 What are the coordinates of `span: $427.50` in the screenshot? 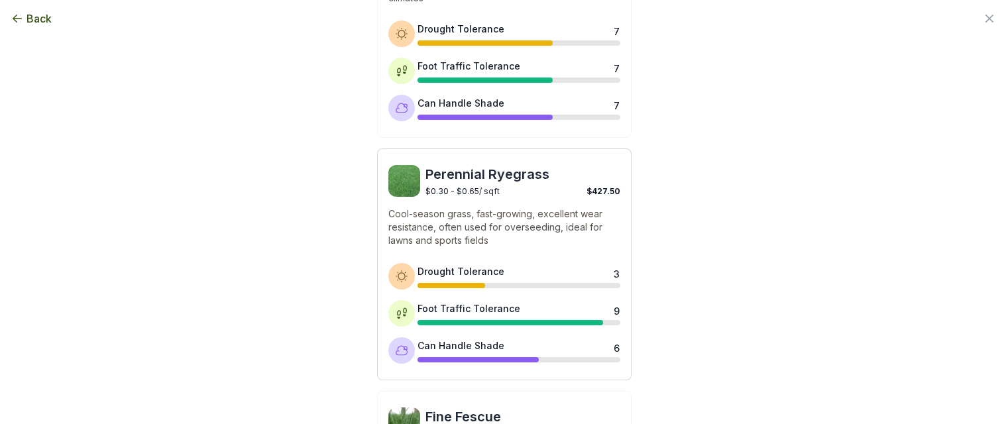 It's located at (603, 191).